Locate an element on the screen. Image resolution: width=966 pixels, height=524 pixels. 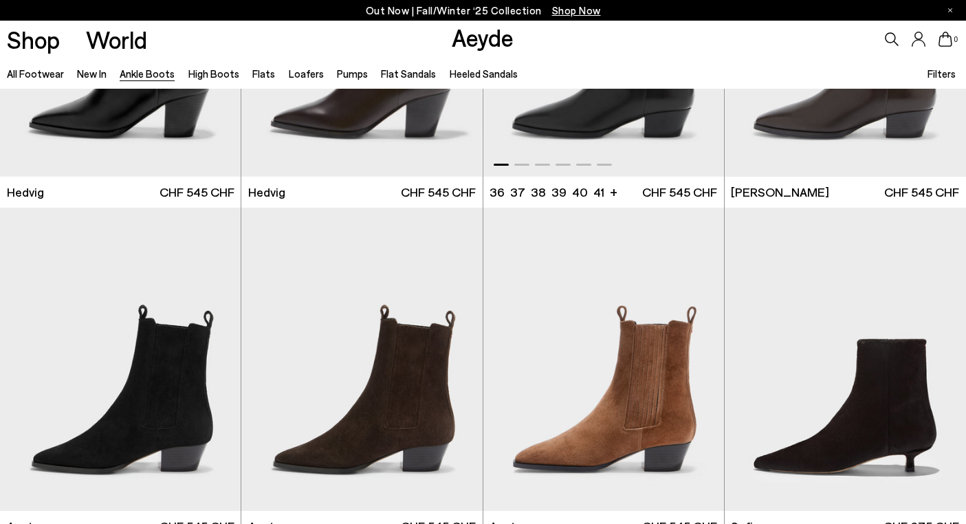
li: 38 is located at coordinates (539, 192).